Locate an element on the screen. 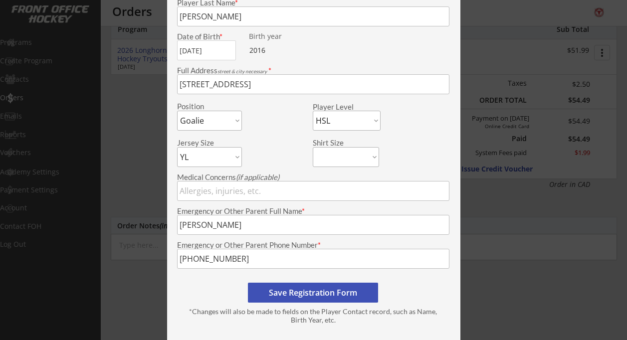 This screenshot has width=627, height=340. div: Position is located at coordinates (203, 106).